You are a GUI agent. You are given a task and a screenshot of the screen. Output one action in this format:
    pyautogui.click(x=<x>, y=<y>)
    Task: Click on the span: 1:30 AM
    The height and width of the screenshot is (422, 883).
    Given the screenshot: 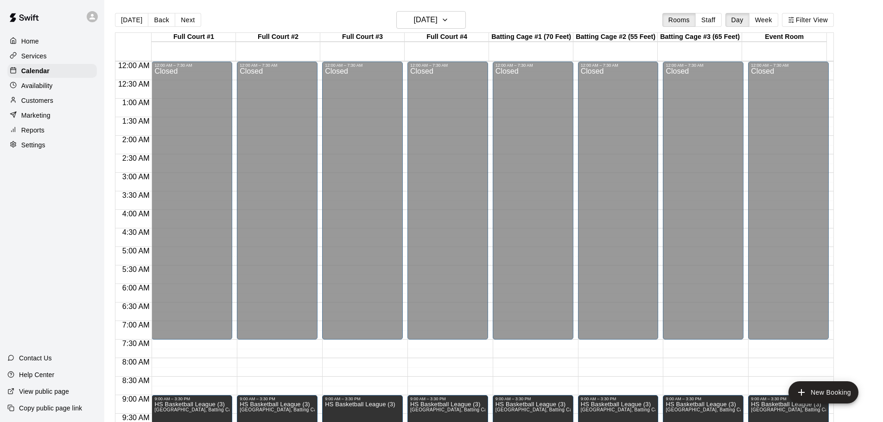 What is the action you would take?
    pyautogui.click(x=136, y=121)
    